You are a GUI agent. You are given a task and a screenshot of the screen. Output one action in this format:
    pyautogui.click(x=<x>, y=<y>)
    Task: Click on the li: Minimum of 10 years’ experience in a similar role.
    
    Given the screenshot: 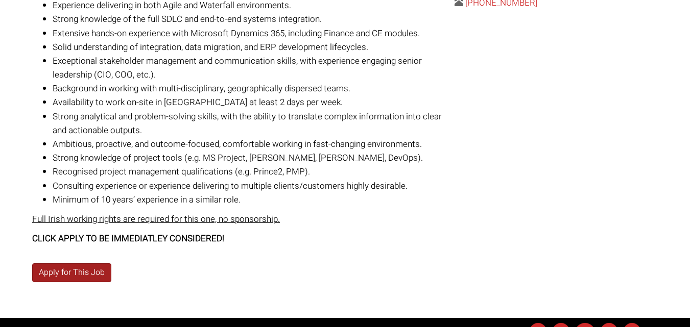 What is the action you would take?
    pyautogui.click(x=250, y=200)
    